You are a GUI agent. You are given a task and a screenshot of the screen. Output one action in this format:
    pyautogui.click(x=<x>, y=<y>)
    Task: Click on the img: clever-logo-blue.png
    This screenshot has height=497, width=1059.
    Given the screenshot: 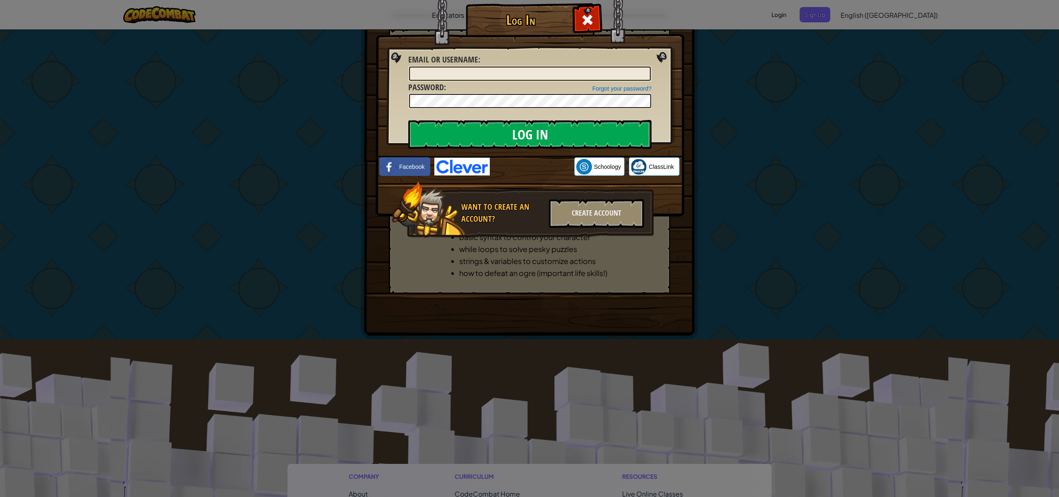 What is the action you would take?
    pyautogui.click(x=462, y=166)
    